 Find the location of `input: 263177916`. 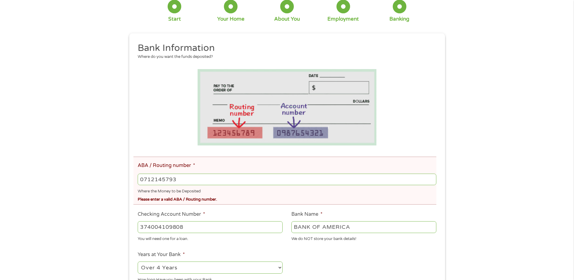

input: 263177916 is located at coordinates (287, 179).